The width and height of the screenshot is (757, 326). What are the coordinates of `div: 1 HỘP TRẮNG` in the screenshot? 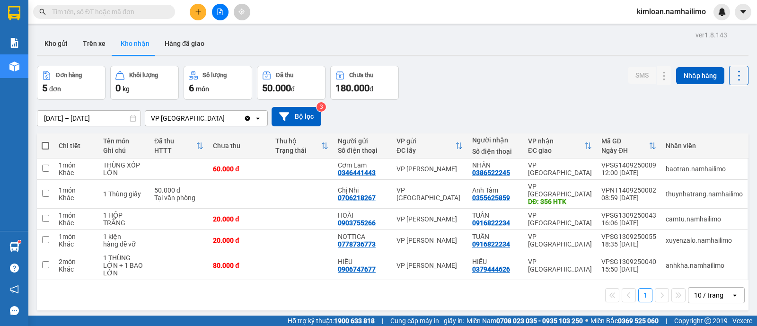 It's located at (124, 219).